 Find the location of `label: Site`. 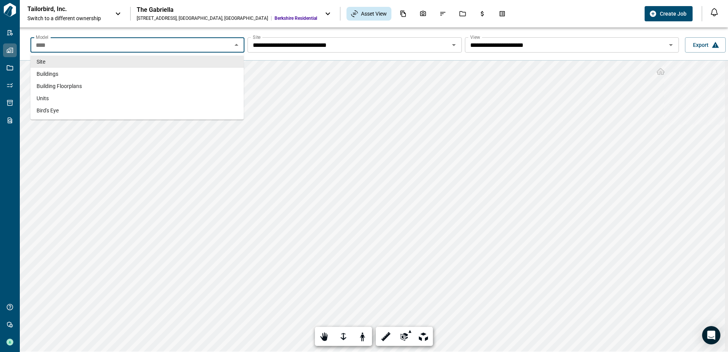

label: Site is located at coordinates (257, 37).